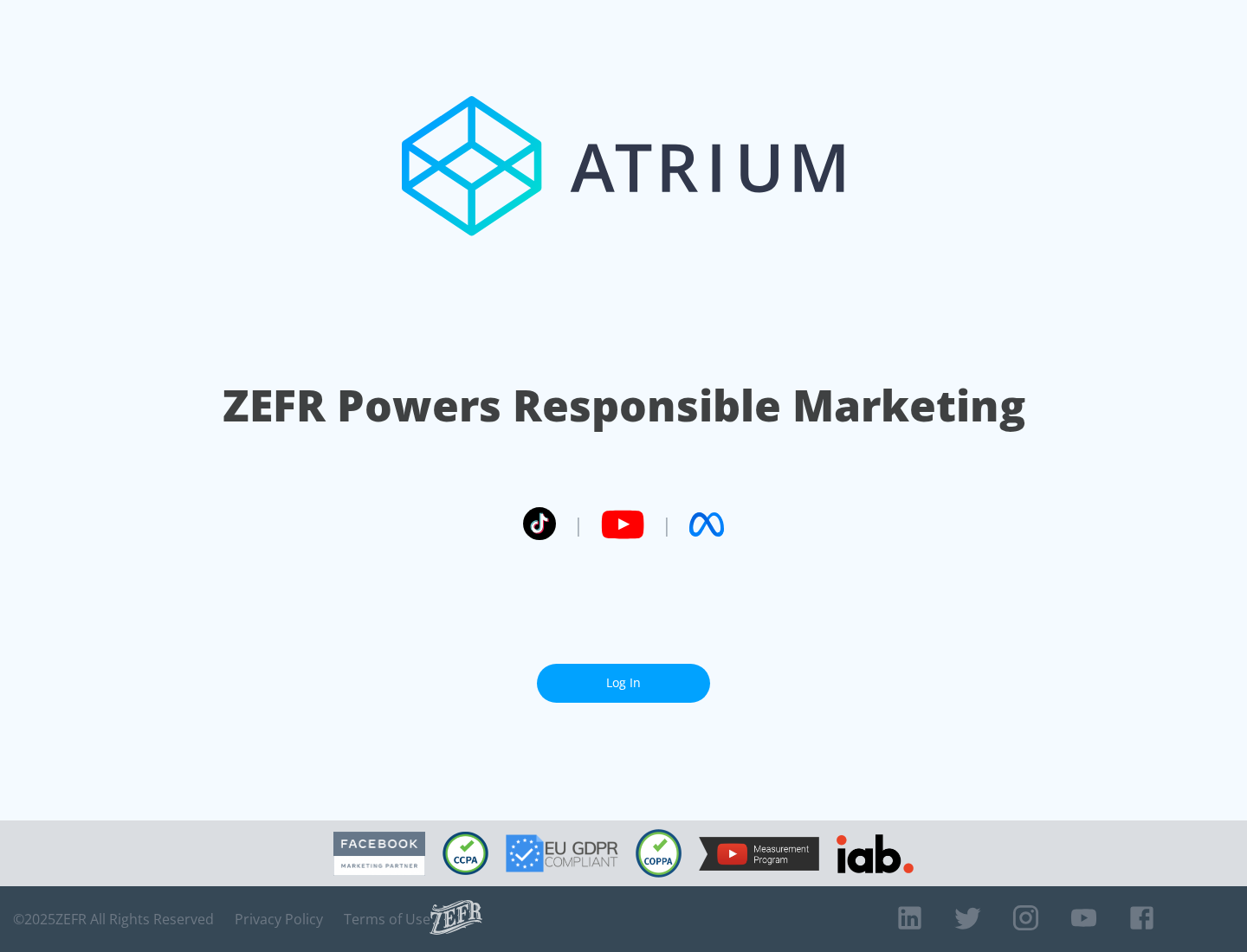 This screenshot has width=1247, height=952. Describe the element at coordinates (874, 853) in the screenshot. I see `img: IAB` at that location.